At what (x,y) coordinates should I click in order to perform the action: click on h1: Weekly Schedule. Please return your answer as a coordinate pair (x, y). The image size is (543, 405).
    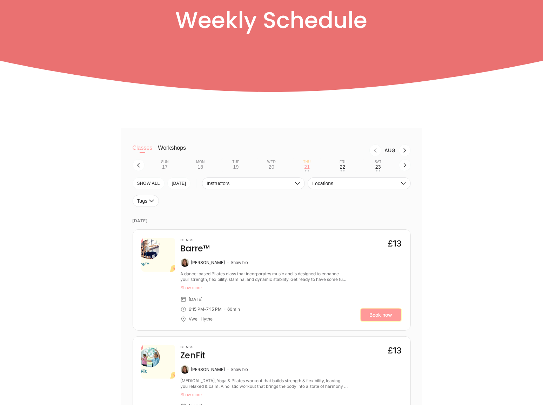
    Looking at the image, I should click on (272, 20).